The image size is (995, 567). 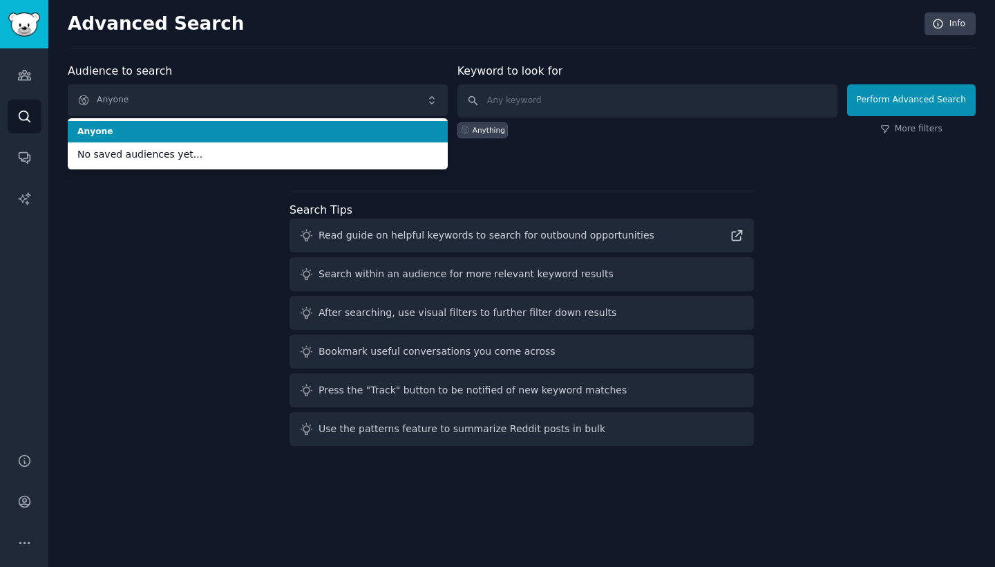 I want to click on span: No saved audiences yet..., so click(x=258, y=154).